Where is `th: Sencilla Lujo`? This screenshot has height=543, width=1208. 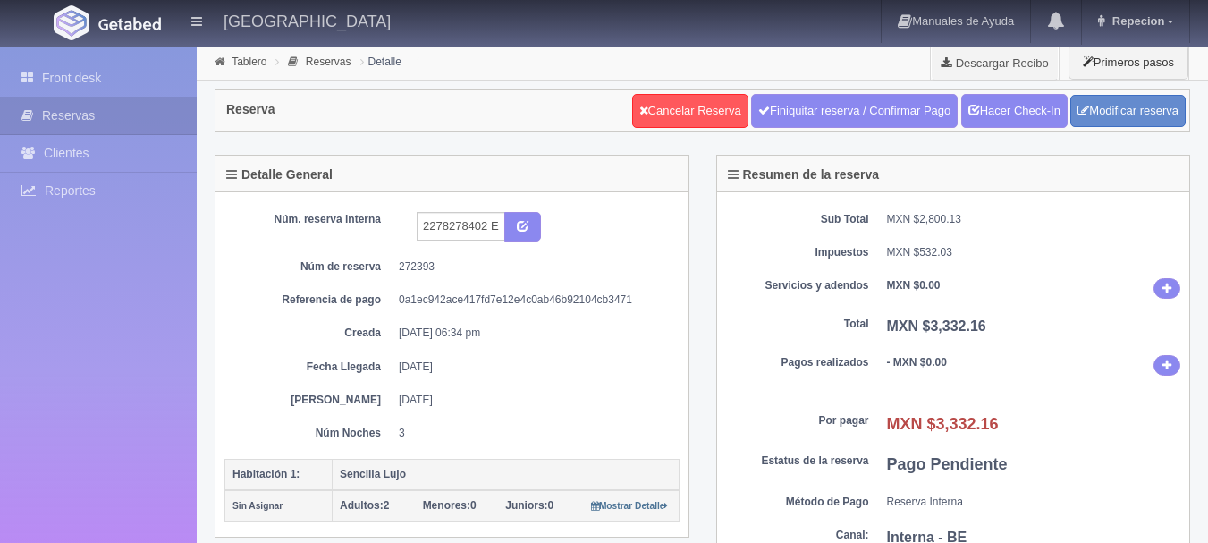
th: Sencilla Lujo is located at coordinates (506, 474).